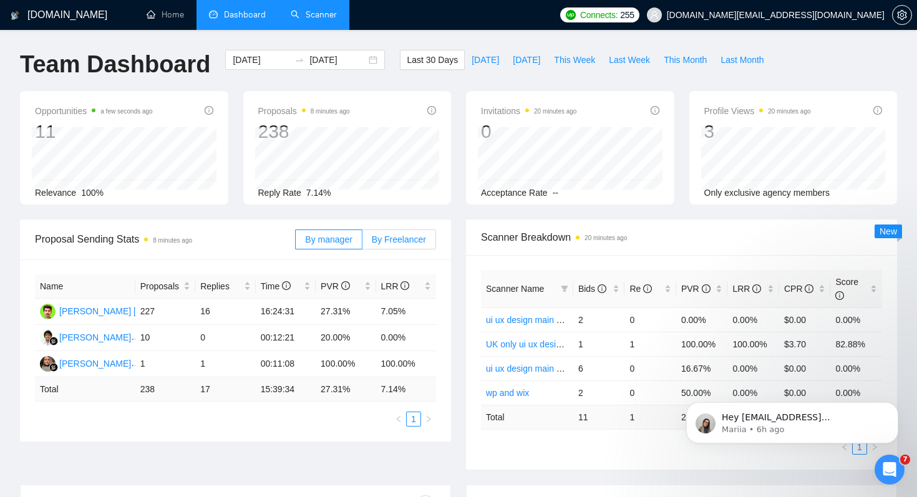 The width and height of the screenshot is (917, 497). I want to click on td: 82.88%, so click(856, 344).